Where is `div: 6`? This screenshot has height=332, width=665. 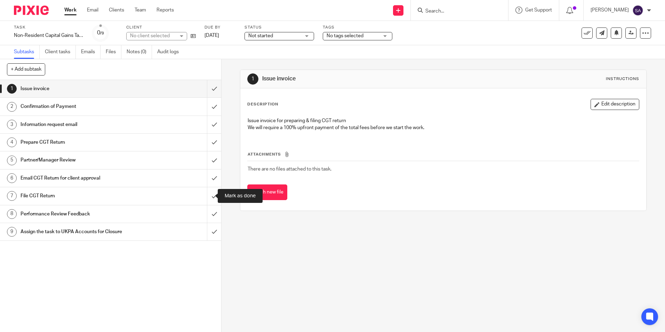
div: 6 is located at coordinates (12, 178).